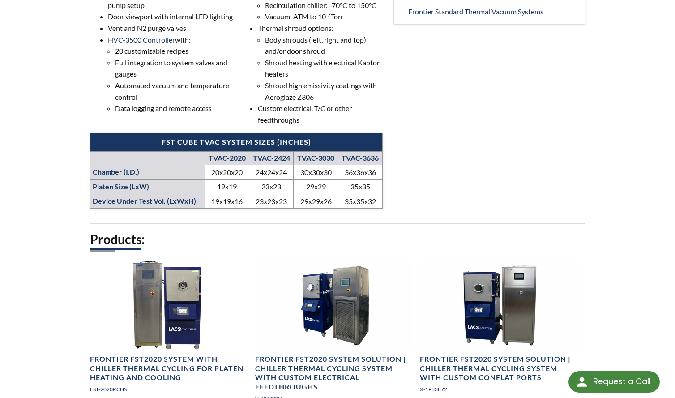  I want to click on td: 35x35, so click(360, 187).